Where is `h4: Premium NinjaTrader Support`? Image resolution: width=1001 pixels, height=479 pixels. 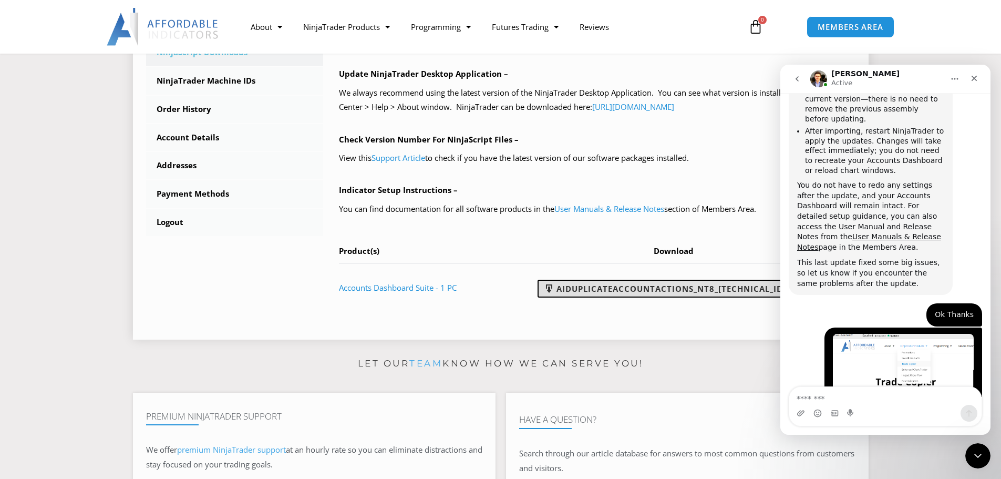 h4: Premium NinjaTrader Support is located at coordinates (314, 416).